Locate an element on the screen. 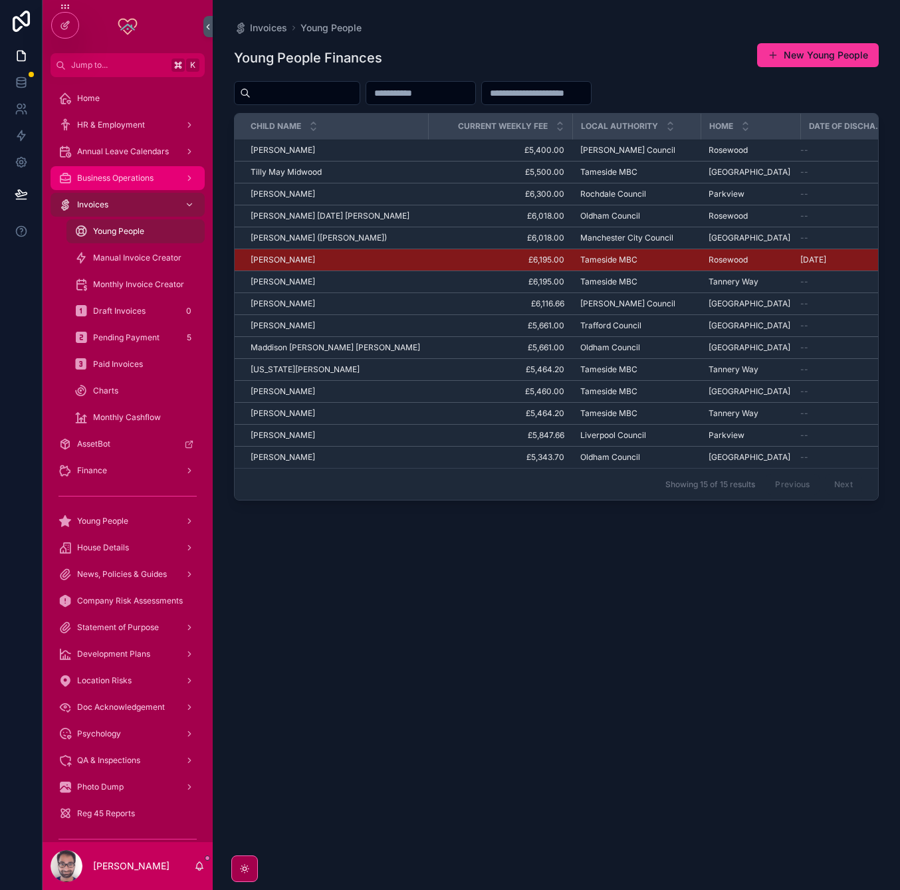 This screenshot has height=890, width=900. a: £6,300.00 is located at coordinates (500, 194).